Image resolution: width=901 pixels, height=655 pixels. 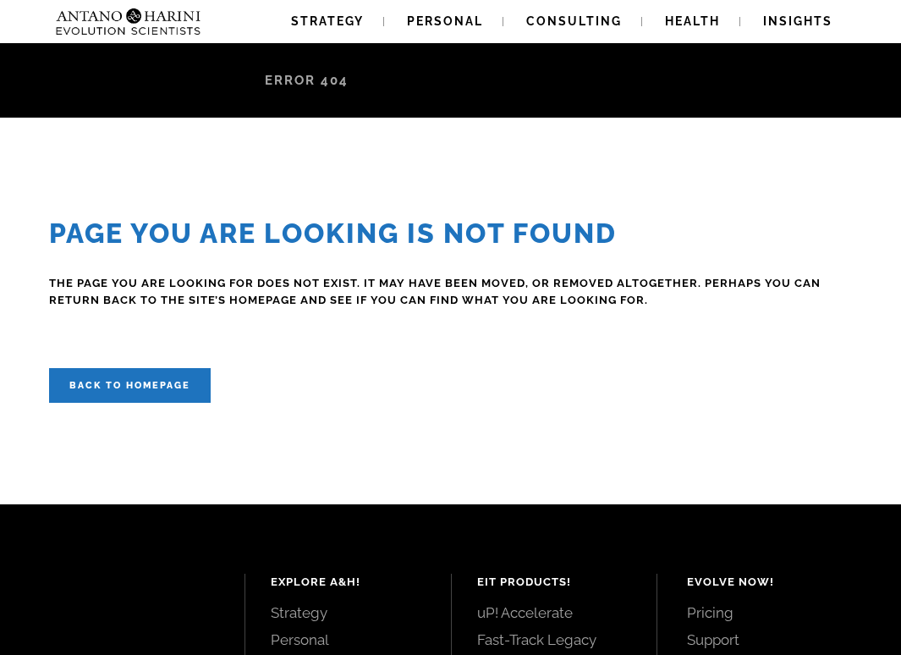 I want to click on a: Support, so click(x=775, y=639).